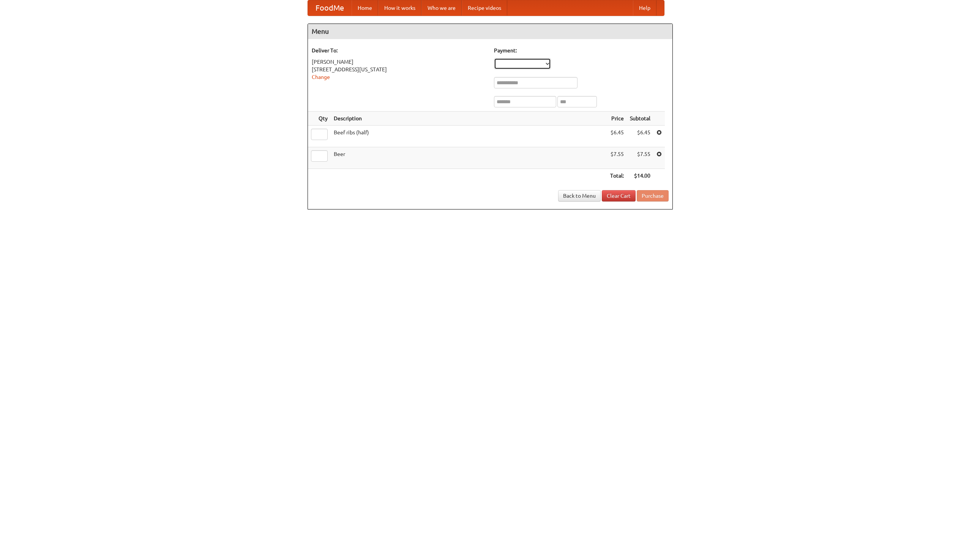 The image size is (972, 537). I want to click on a: Who we are, so click(441, 8).